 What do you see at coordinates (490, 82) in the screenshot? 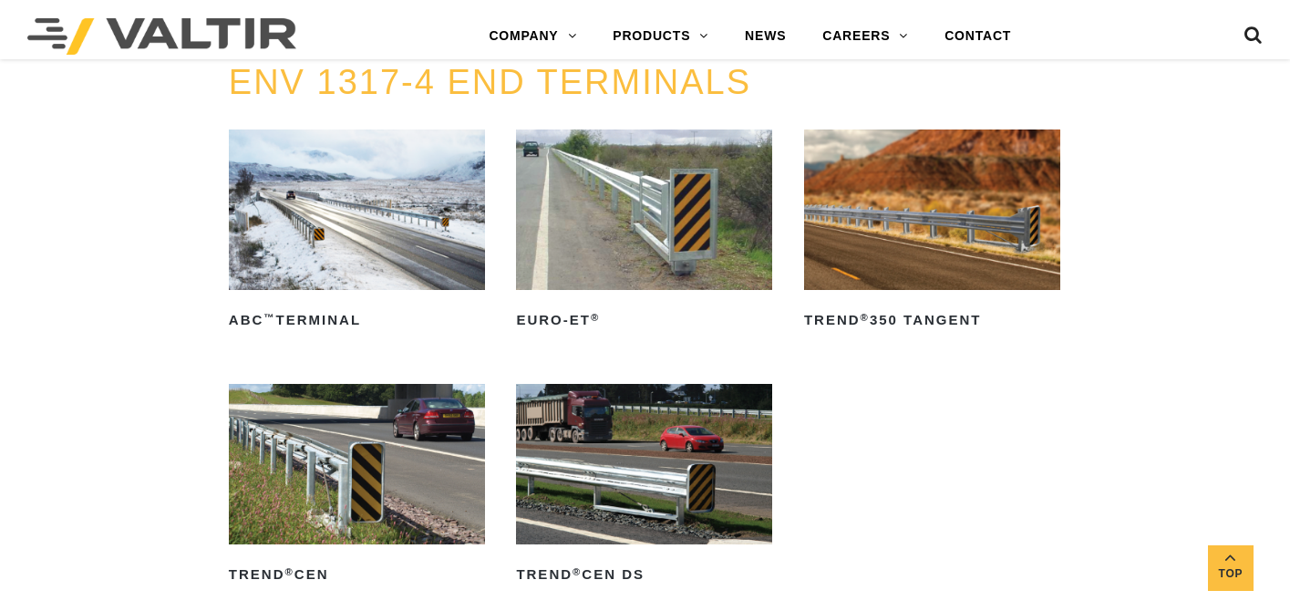
I see `a: ENV 1317-4 END TERMINALS` at bounding box center [490, 82].